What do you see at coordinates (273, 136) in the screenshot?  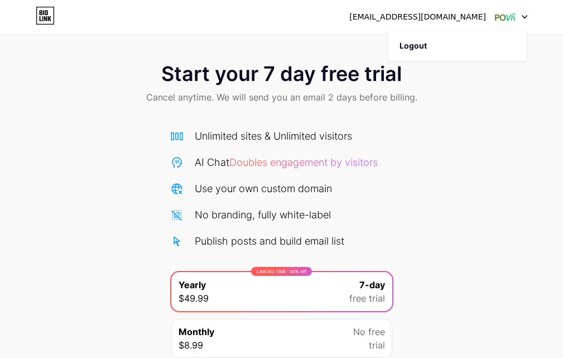 I see `div: Unlimited sites & Unlimited visitors` at bounding box center [273, 136].